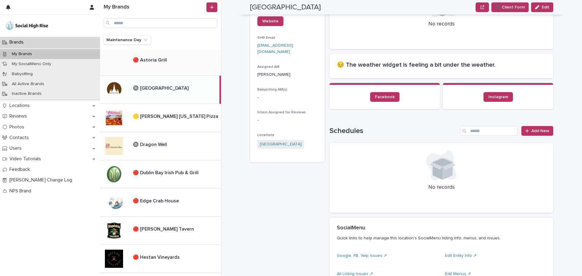 Image resolution: width=582 pixels, height=276 pixels. Describe the element at coordinates (32, 64) in the screenshot. I see `p: My SocialMenu Only` at that location.